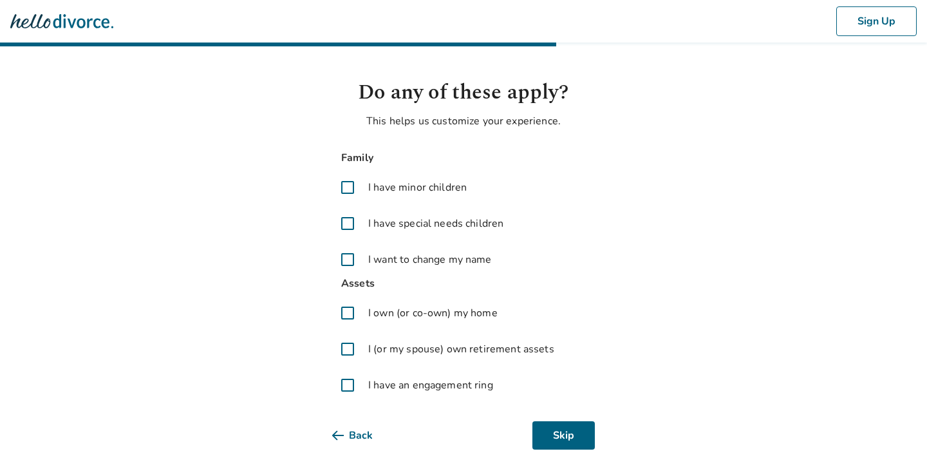 The width and height of the screenshot is (927, 458). What do you see at coordinates (417, 187) in the screenshot?
I see `span: I have minor children` at bounding box center [417, 187].